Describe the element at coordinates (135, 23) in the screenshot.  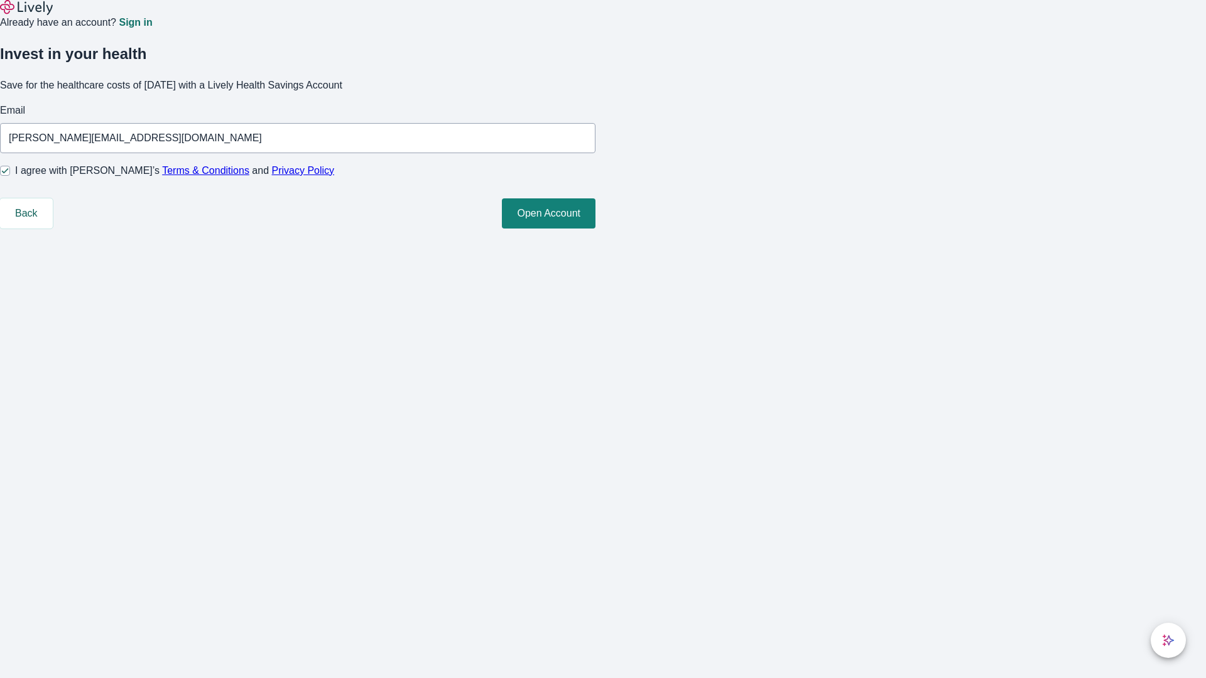
I see `a: Sign in` at that location.